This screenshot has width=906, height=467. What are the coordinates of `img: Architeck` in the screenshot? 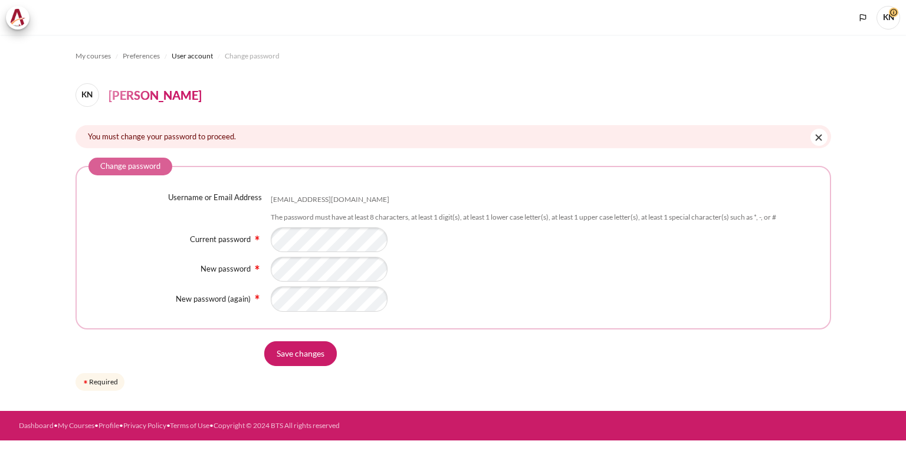 It's located at (18, 18).